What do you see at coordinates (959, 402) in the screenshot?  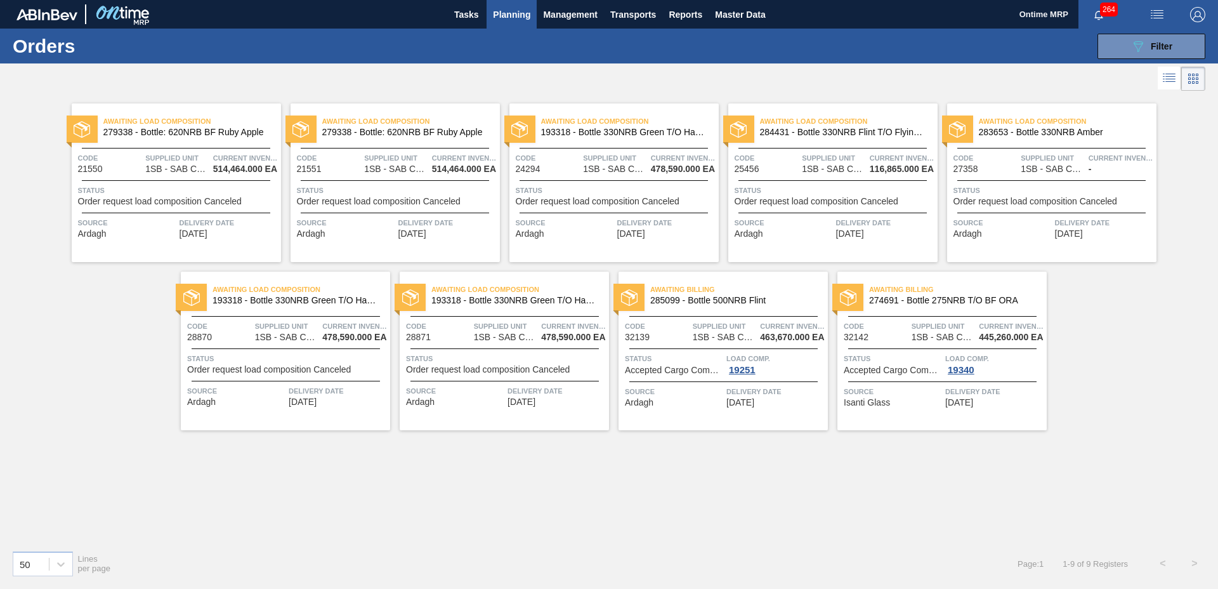 I see `span: 10/03/2025` at bounding box center [959, 402].